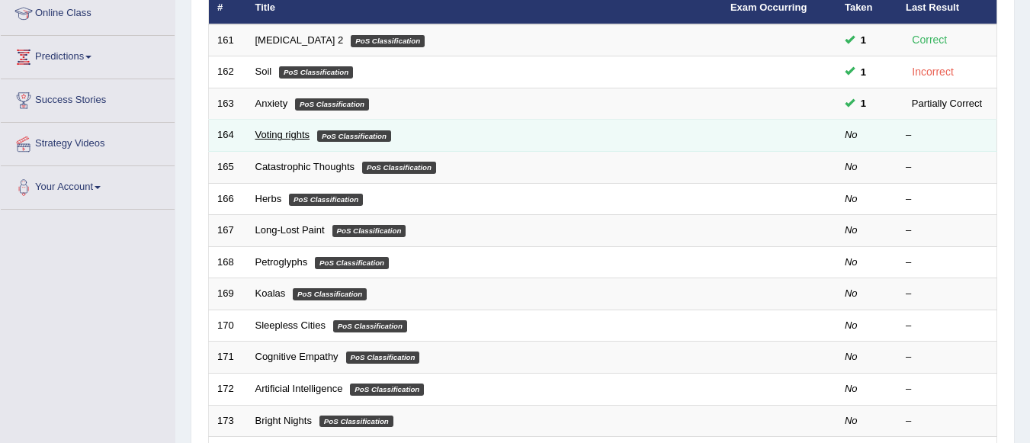 Image resolution: width=1030 pixels, height=443 pixels. Describe the element at coordinates (268, 198) in the screenshot. I see `a: Herbs` at that location.